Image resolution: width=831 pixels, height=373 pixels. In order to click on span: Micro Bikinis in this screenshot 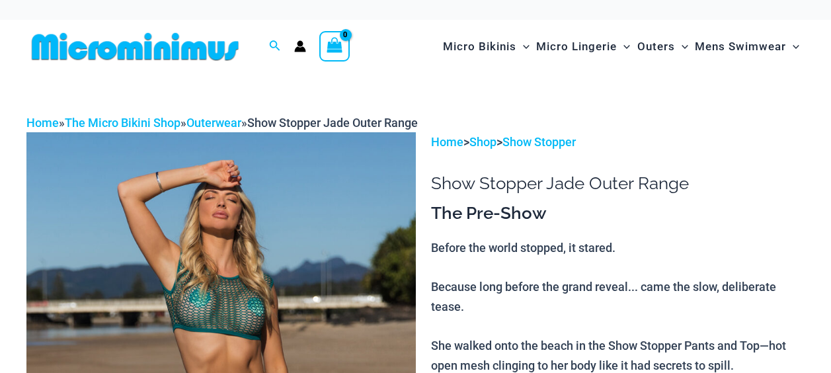, I will do `click(480, 46)`.